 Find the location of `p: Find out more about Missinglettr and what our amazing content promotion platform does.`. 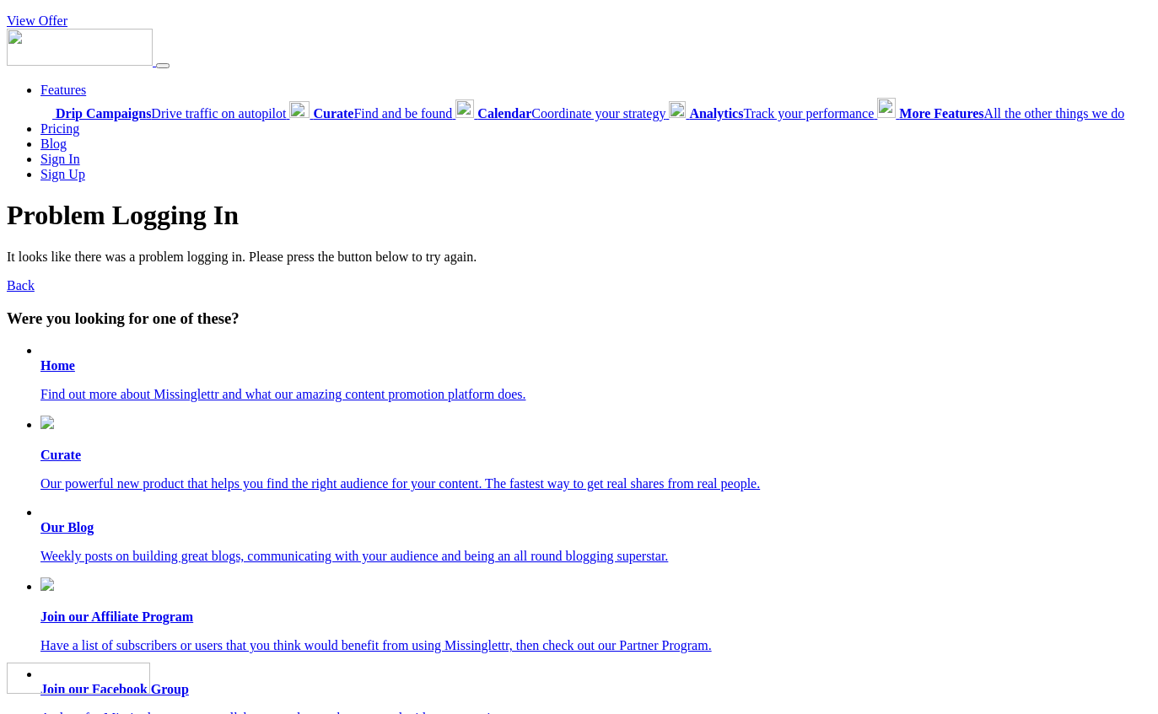

p: Find out more about Missinglettr and what our amazing content promotion platform does. is located at coordinates (595, 395).